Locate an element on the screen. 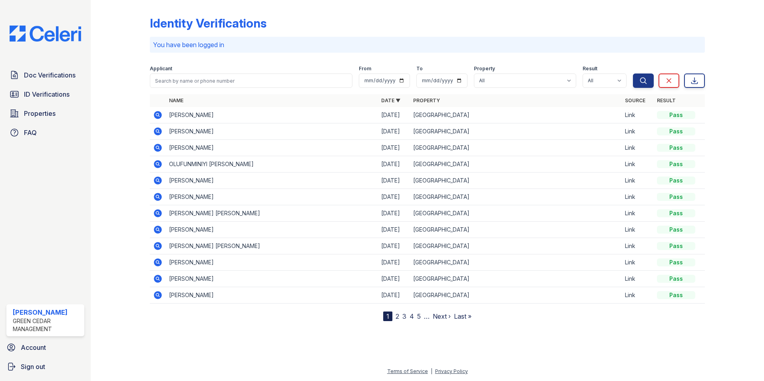 The height and width of the screenshot is (381, 764). a: 4 is located at coordinates (412, 317).